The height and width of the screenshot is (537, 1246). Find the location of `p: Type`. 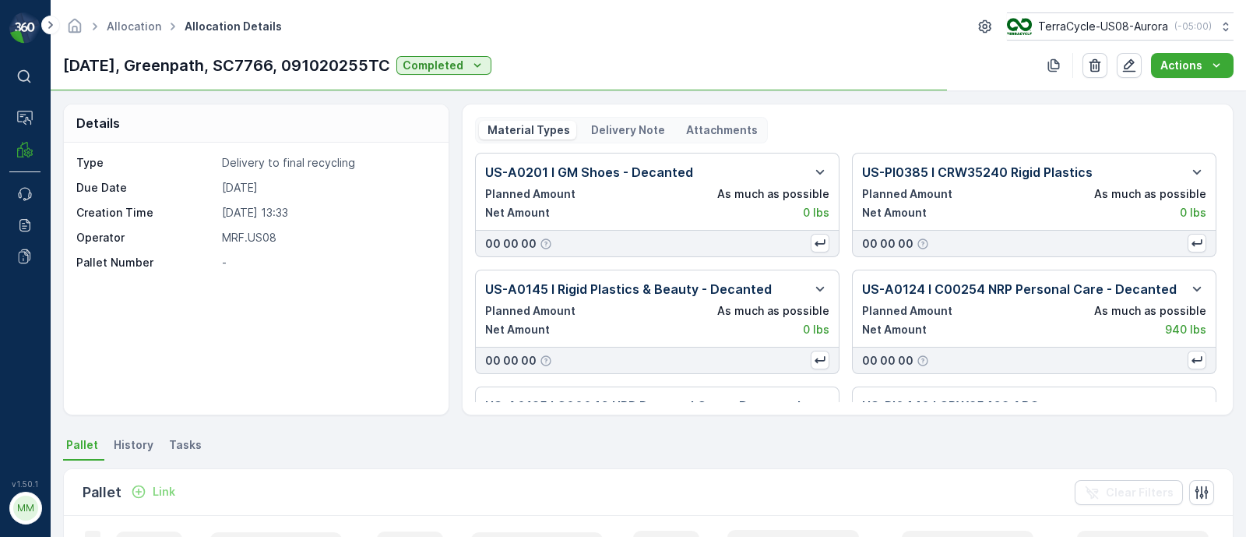

p: Type is located at coordinates (146, 163).